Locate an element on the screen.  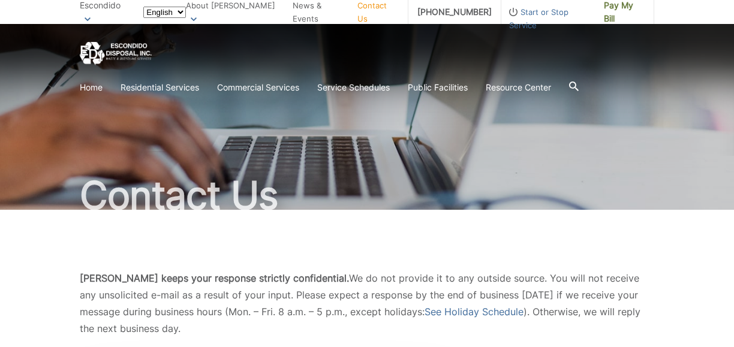
h1: Contact Us is located at coordinates (367, 195).